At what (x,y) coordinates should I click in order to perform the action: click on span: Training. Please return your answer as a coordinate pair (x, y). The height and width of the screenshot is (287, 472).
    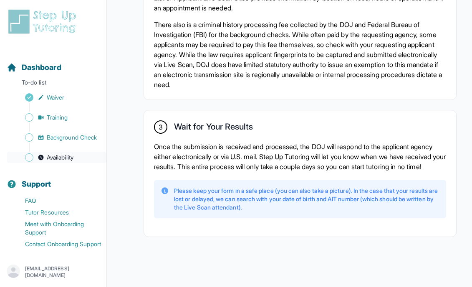
    Looking at the image, I should click on (57, 118).